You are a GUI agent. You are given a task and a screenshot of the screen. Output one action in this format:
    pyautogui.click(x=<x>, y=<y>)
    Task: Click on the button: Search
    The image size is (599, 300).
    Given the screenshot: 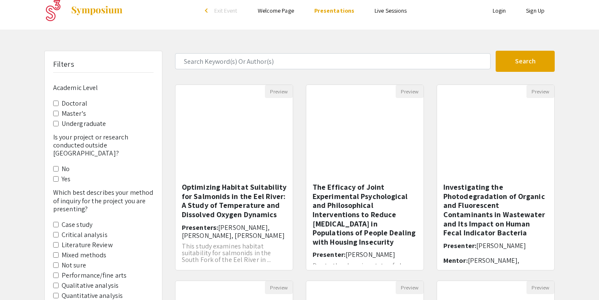 What is the action you would take?
    pyautogui.click(x=525, y=61)
    